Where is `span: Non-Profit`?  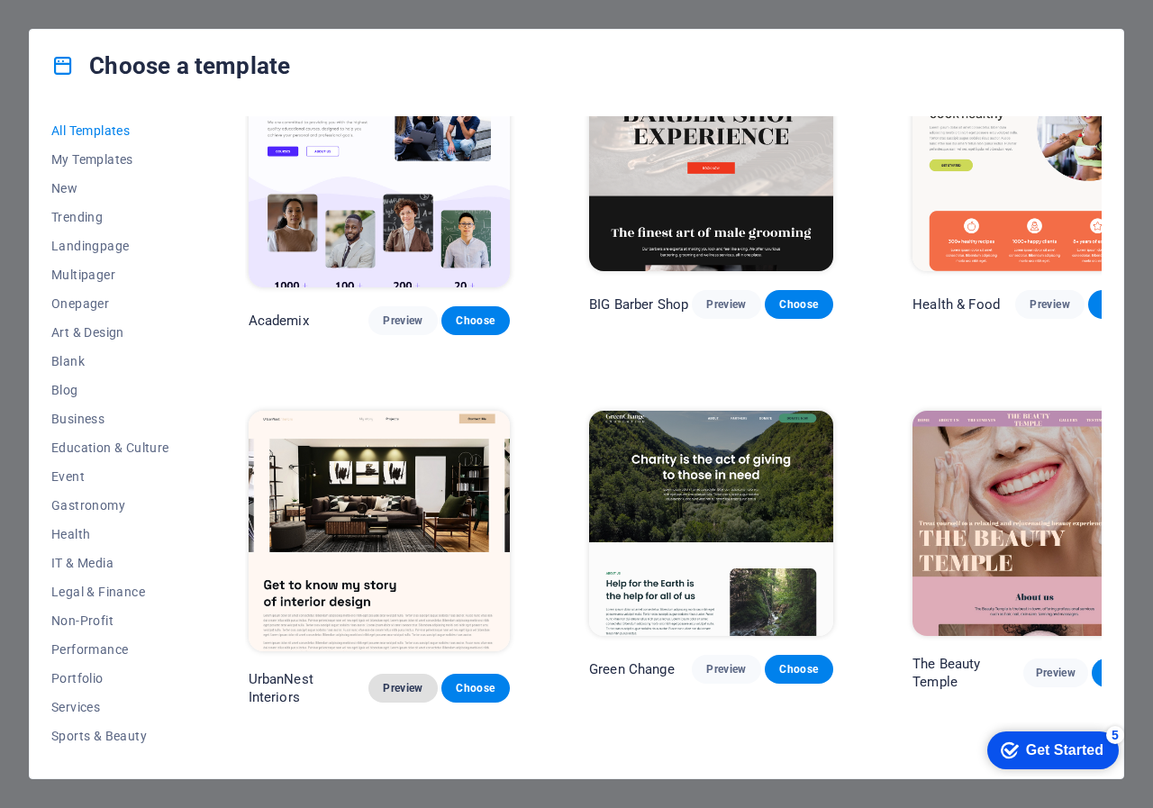
span: Non-Profit is located at coordinates (110, 621).